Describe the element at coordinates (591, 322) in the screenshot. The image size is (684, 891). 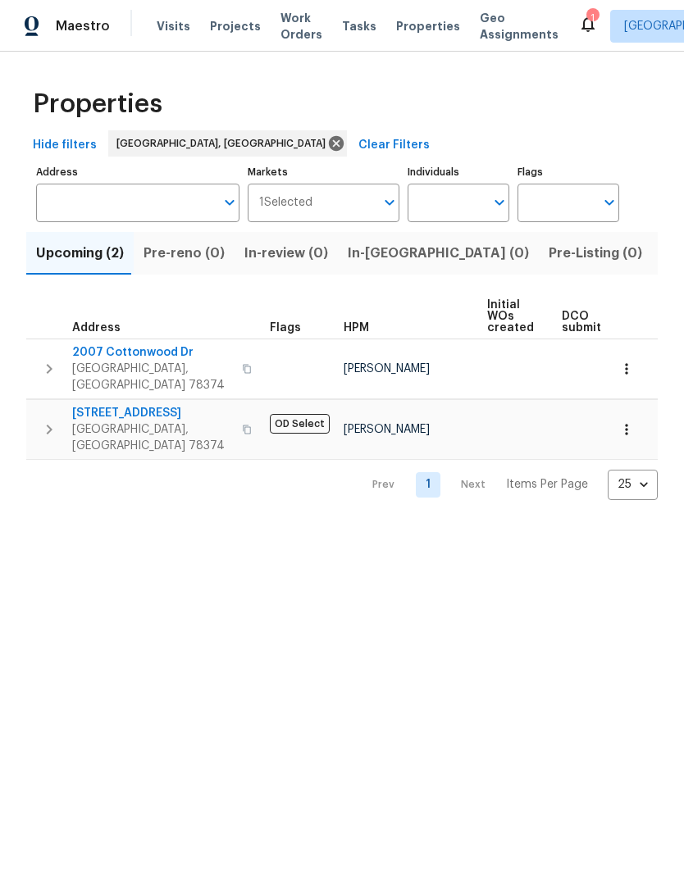
I see `span: DCO submitted` at that location.